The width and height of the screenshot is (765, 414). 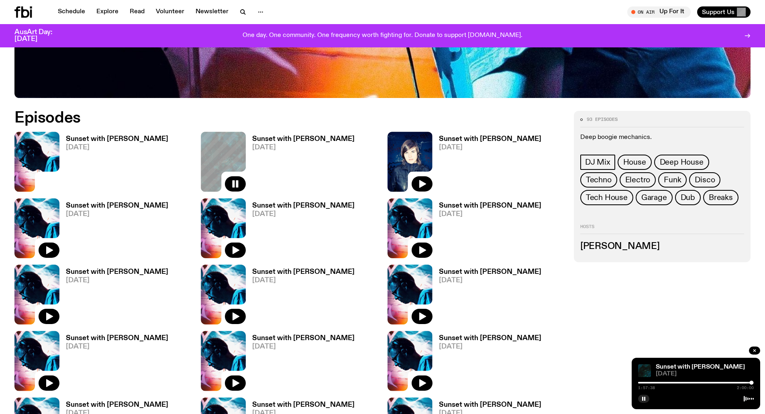 I want to click on a: Volunteer, so click(x=170, y=12).